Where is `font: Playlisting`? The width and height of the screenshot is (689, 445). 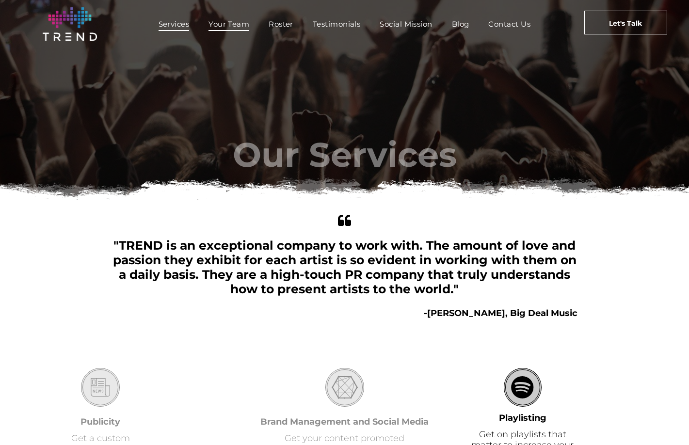
font: Playlisting is located at coordinates (522, 418).